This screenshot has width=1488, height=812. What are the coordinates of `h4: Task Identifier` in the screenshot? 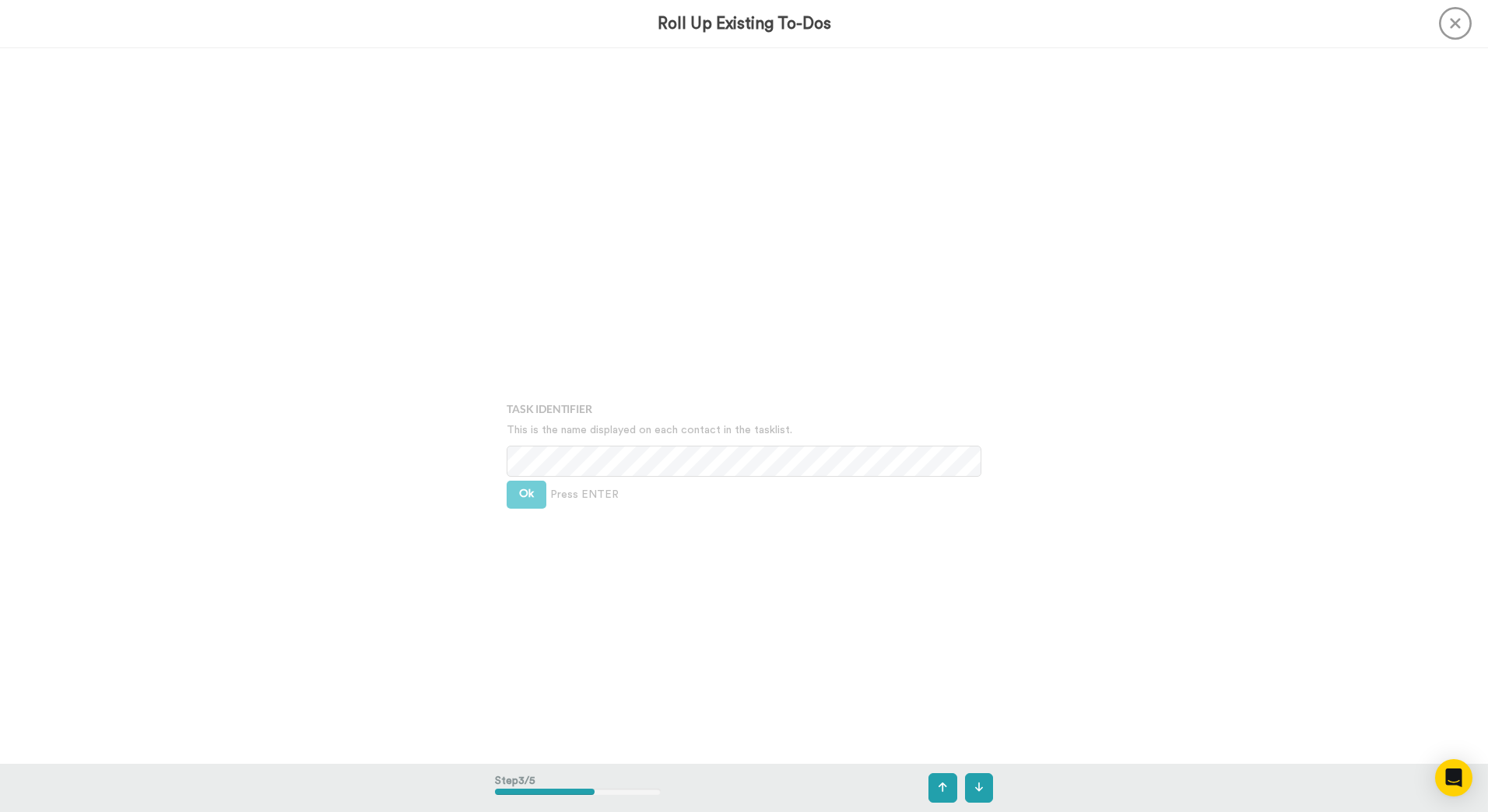 It's located at (744, 408).